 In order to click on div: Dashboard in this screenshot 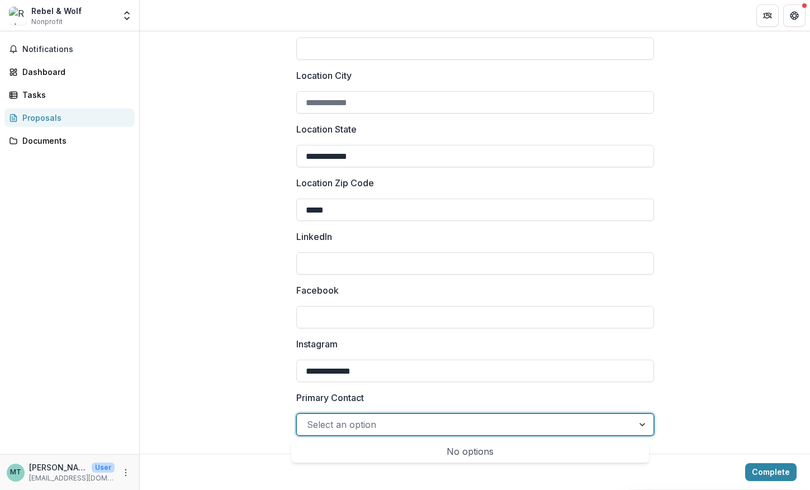, I will do `click(74, 72)`.